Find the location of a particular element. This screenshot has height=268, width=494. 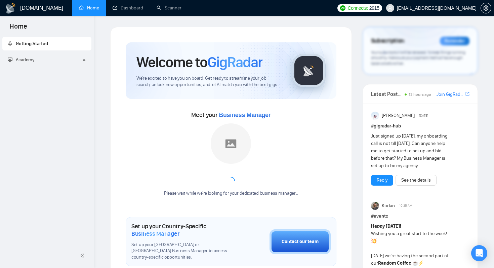

span: Meet your is located at coordinates (231, 115).